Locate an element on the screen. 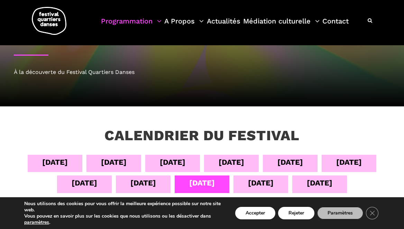 The image size is (404, 229). p: Nous utilisons des cookies pour vous offrir la meilleure expérience possible sur notre site web. is located at coordinates (123, 207).